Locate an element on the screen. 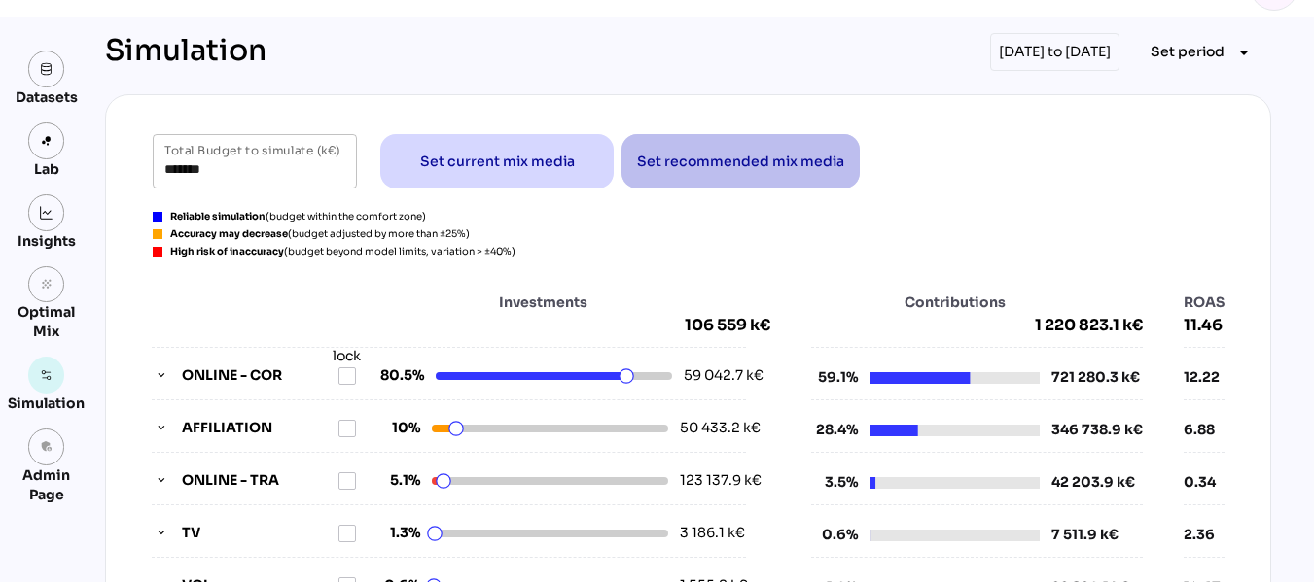  span: 1 220 823.1 k€ is located at coordinates (976, 326).